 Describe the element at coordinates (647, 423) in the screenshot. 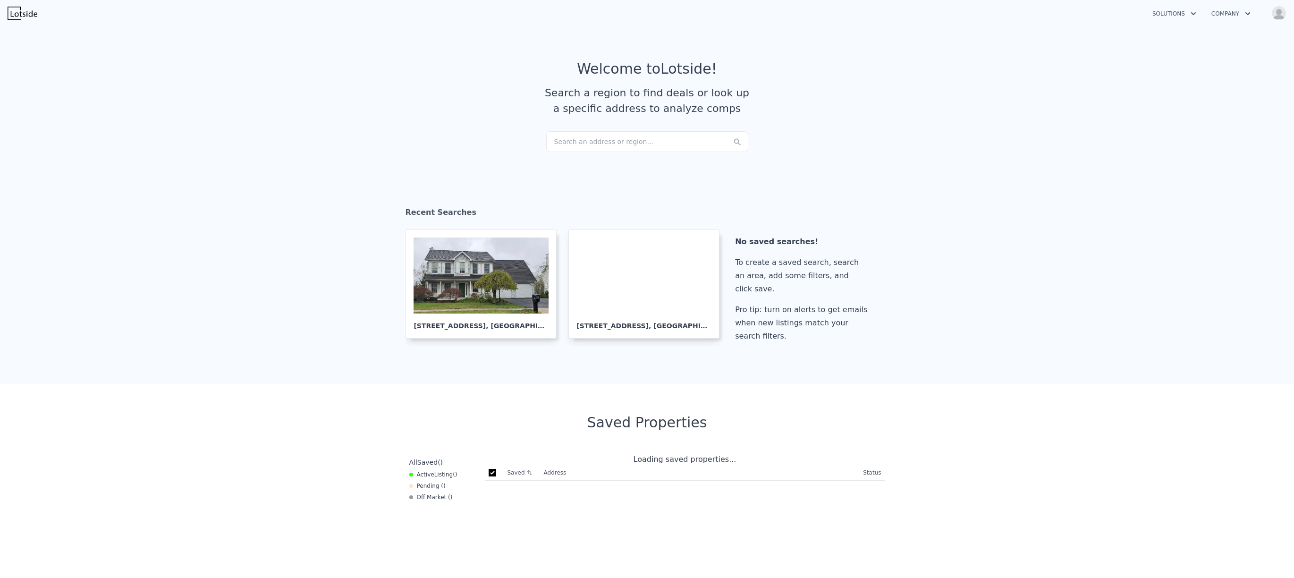

I see `div: Saved Properties` at that location.